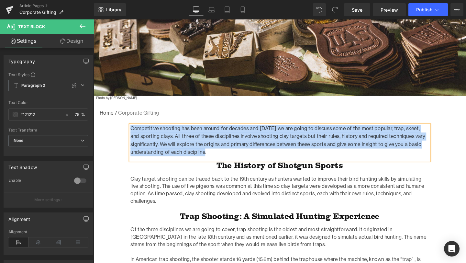 The height and width of the screenshot is (263, 466). Describe the element at coordinates (110, 10) in the screenshot. I see `a: New Library` at that location.